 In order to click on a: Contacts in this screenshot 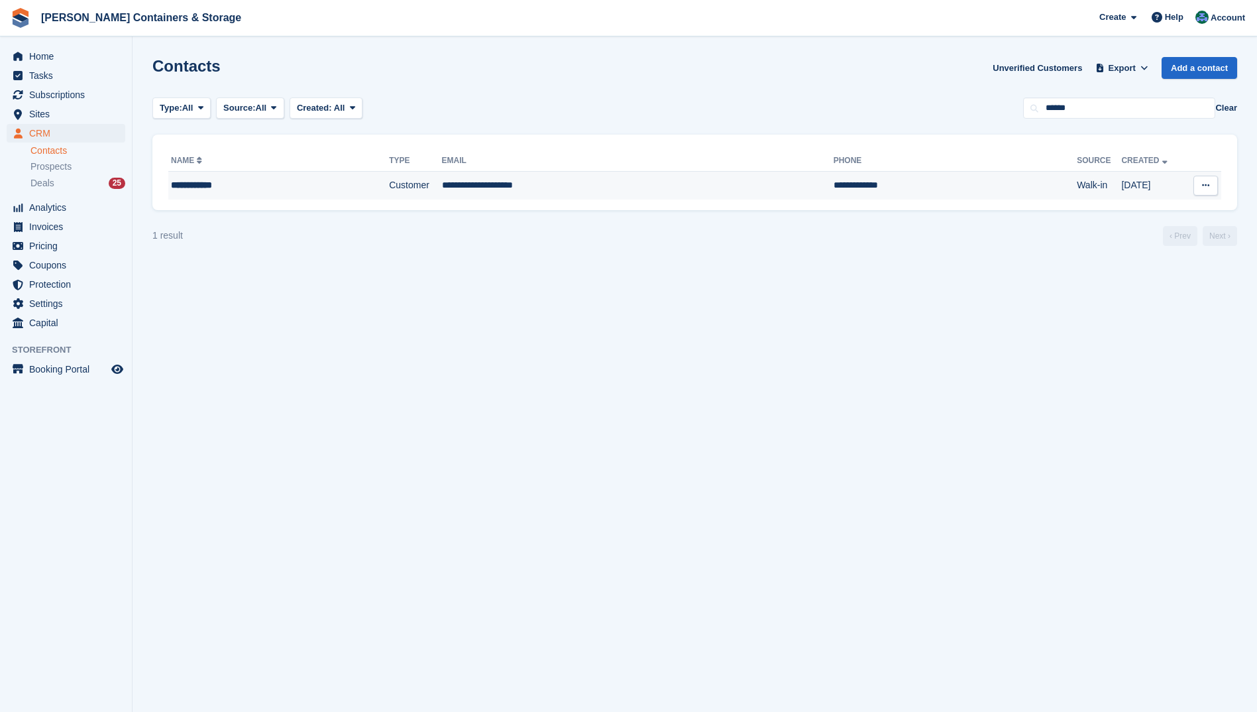, I will do `click(78, 150)`.